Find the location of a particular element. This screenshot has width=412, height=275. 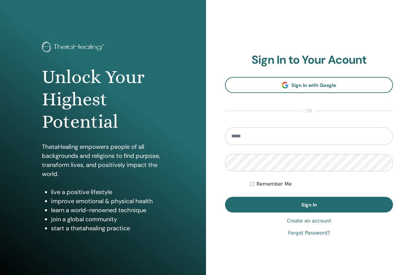

li: start a thetahealing practice is located at coordinates (107, 228).